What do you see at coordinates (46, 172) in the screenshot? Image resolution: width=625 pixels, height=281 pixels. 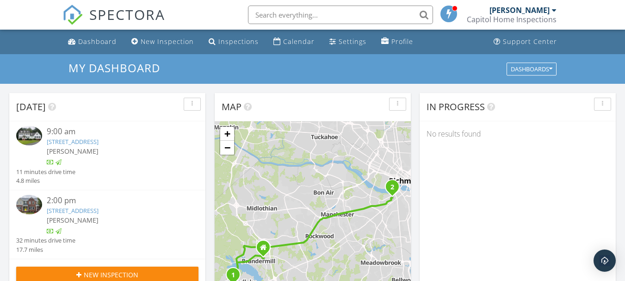 I see `div: 11 minutes drive time` at bounding box center [46, 172].